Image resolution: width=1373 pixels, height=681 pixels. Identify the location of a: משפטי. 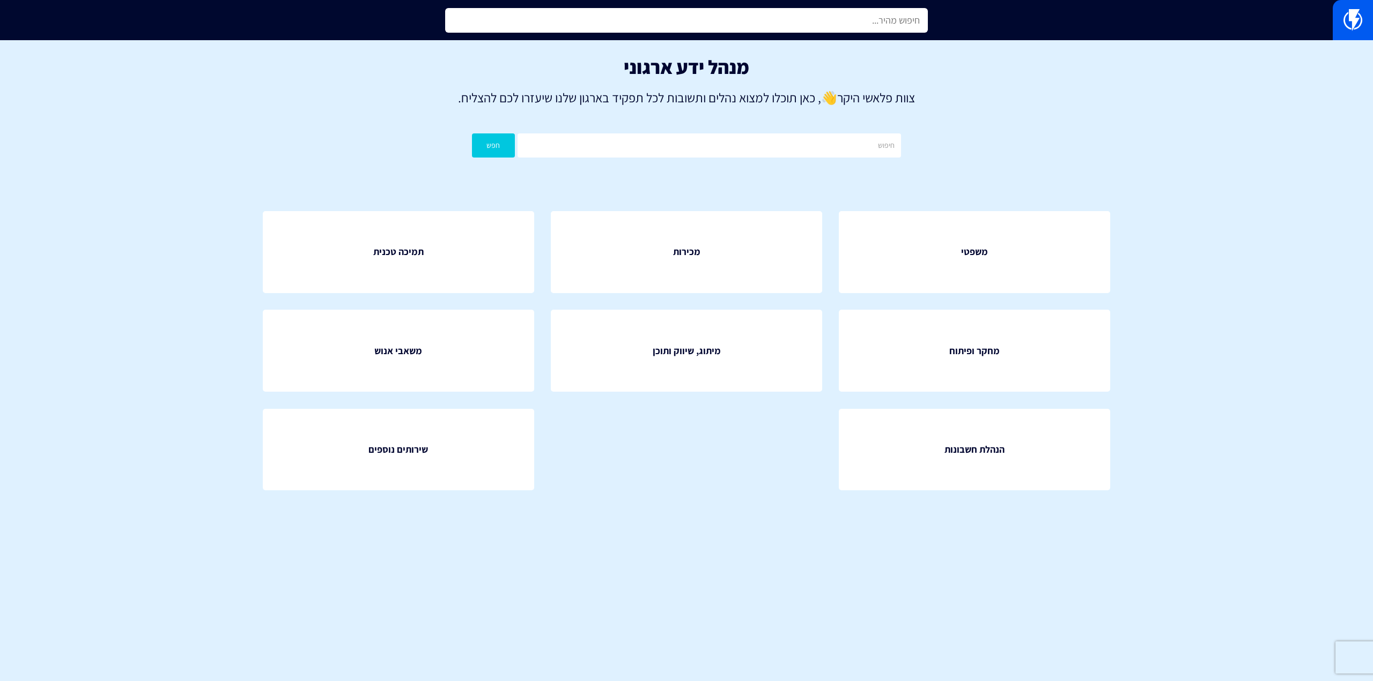
(974, 252).